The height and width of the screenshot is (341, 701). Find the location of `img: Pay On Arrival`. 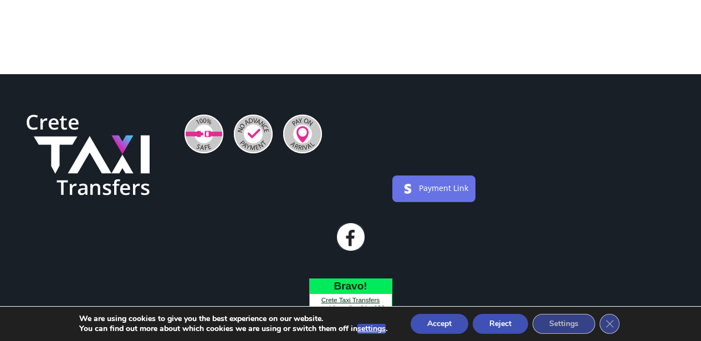

img: Pay On Arrival is located at coordinates (303, 134).